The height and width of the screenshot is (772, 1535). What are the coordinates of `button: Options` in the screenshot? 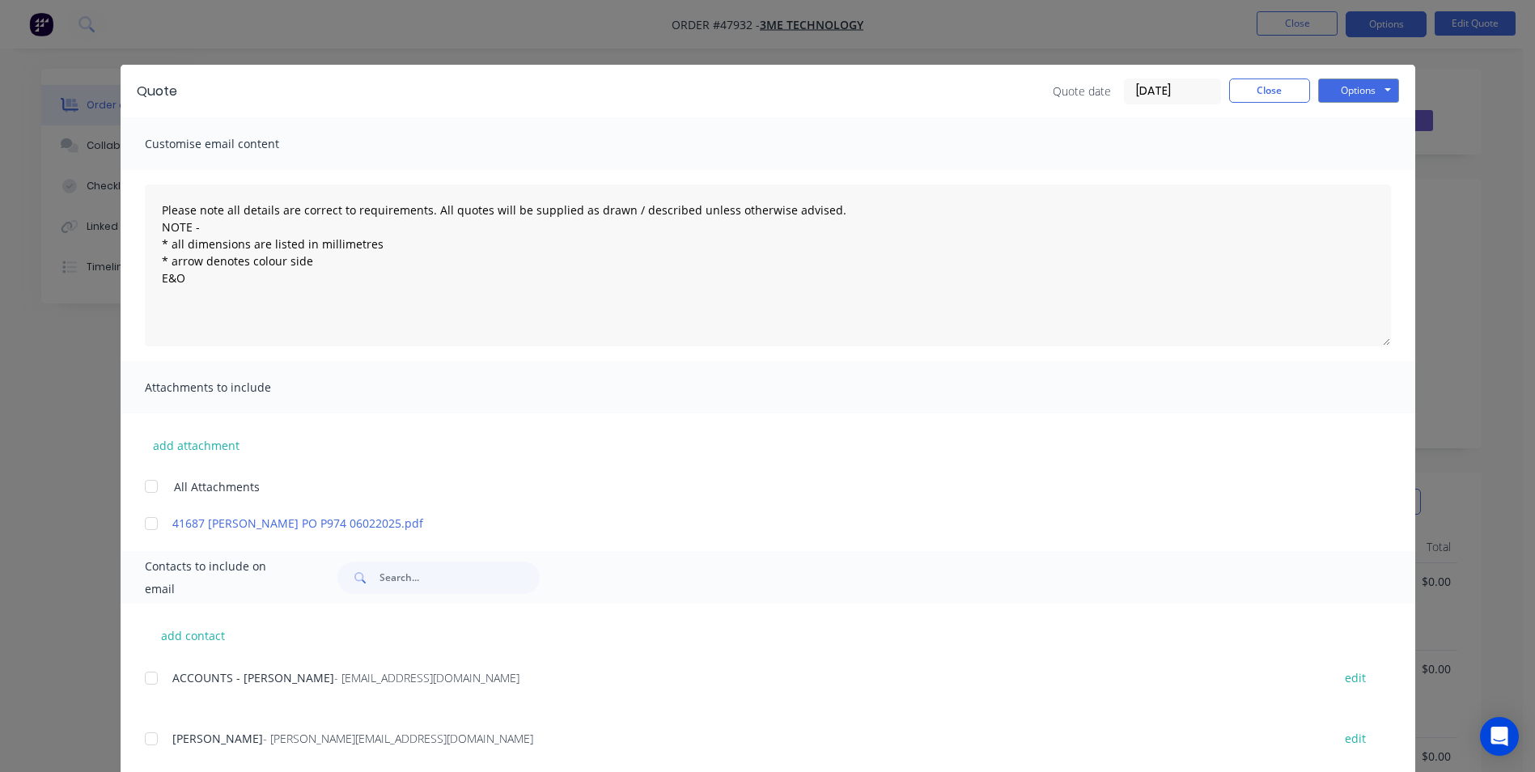 It's located at (1359, 91).